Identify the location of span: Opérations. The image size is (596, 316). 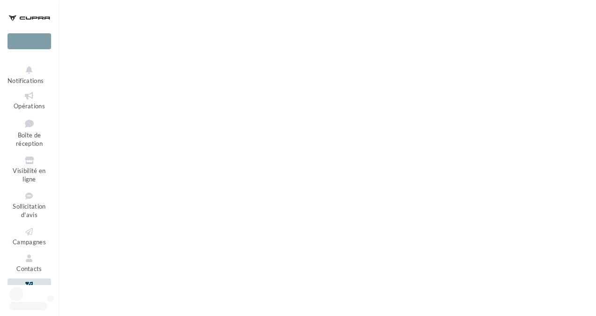
(29, 106).